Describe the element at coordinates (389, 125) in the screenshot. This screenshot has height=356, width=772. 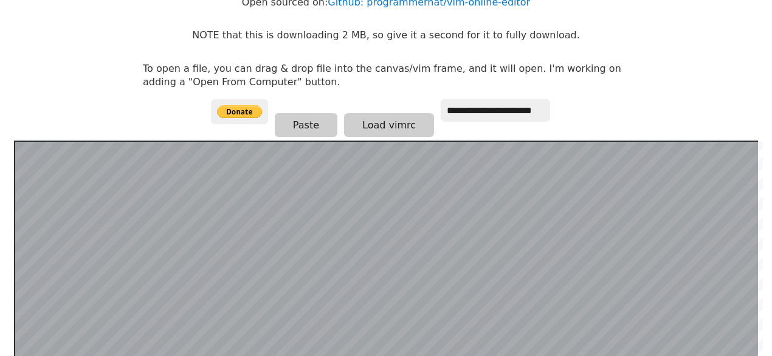
I see `button: Load vimrc` at that location.